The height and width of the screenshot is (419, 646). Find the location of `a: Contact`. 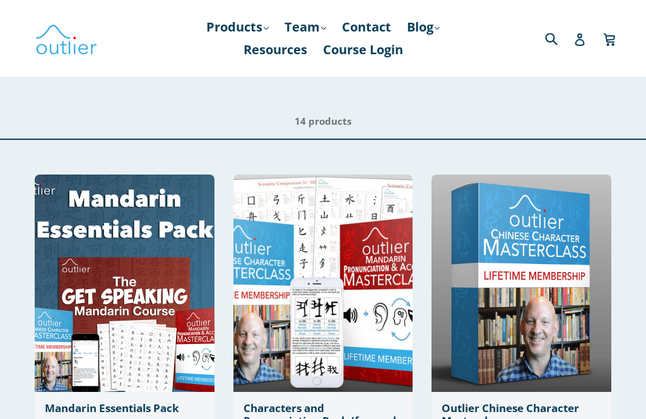

a: Contact is located at coordinates (366, 27).